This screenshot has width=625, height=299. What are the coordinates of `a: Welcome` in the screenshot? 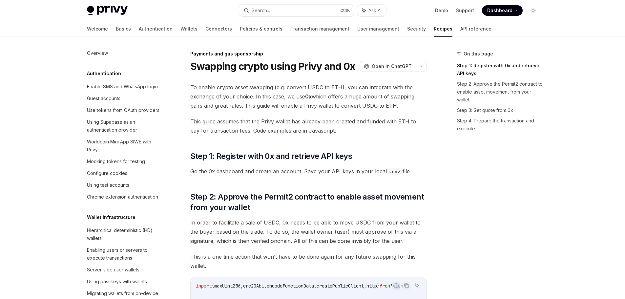 It's located at (97, 29).